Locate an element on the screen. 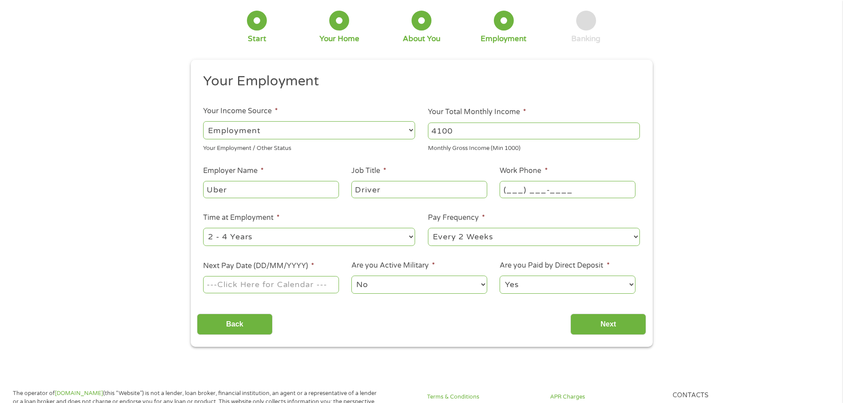  div: About You is located at coordinates (421, 39).